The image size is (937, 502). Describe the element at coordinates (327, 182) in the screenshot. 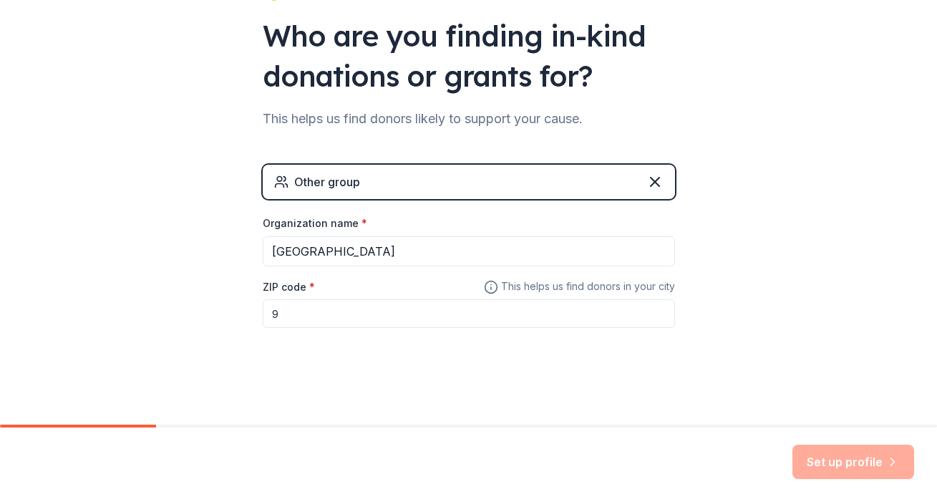

I see `div: Other group` at that location.